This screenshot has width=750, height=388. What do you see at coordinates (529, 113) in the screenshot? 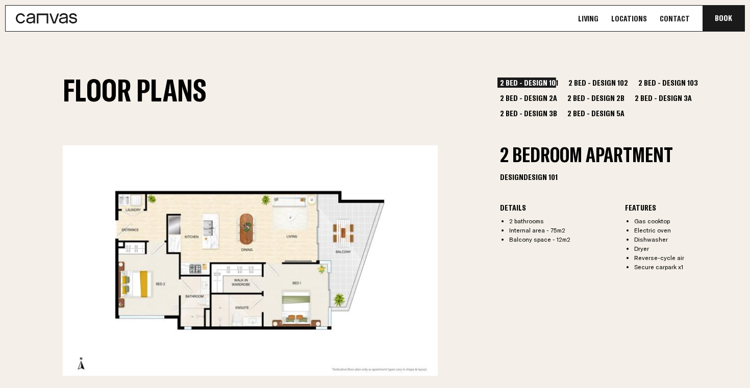
I see `button: 2 Bed - Design 3B` at bounding box center [529, 113].